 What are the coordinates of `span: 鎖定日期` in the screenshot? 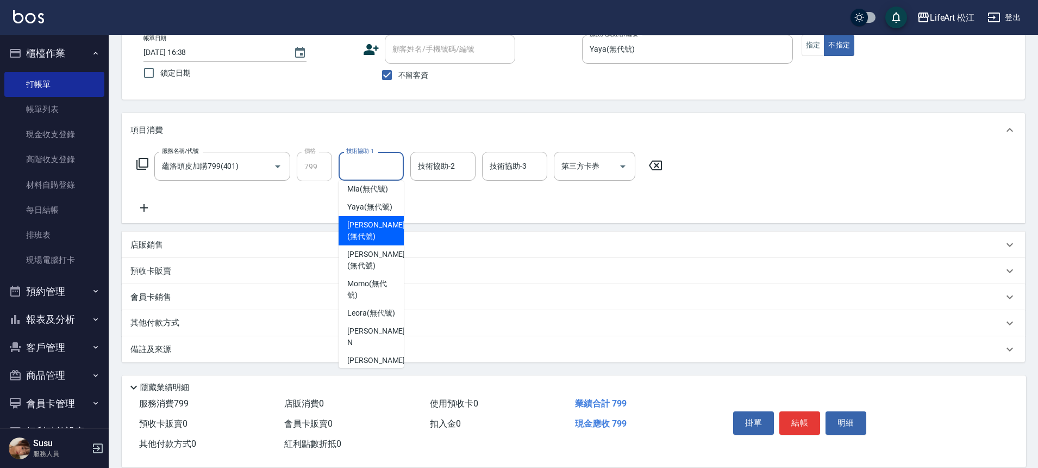 It's located at (176, 73).